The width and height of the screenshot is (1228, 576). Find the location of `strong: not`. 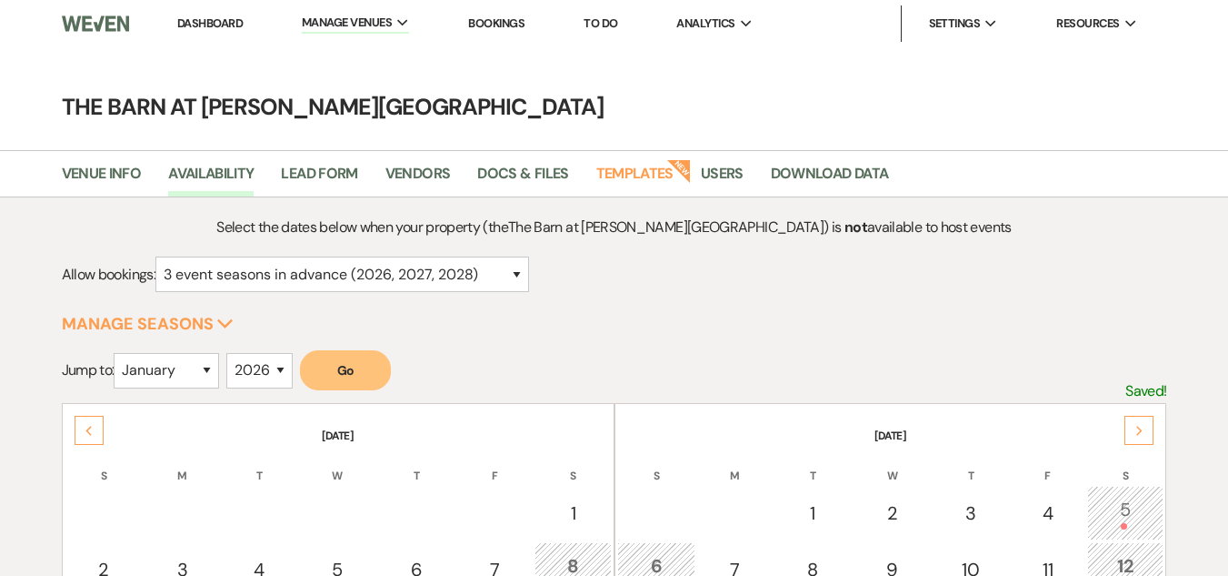

strong: not is located at coordinates (856, 226).